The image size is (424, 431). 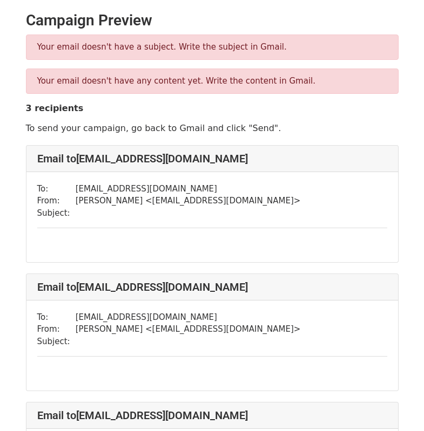 I want to click on strong: 3 recipients, so click(x=54, y=108).